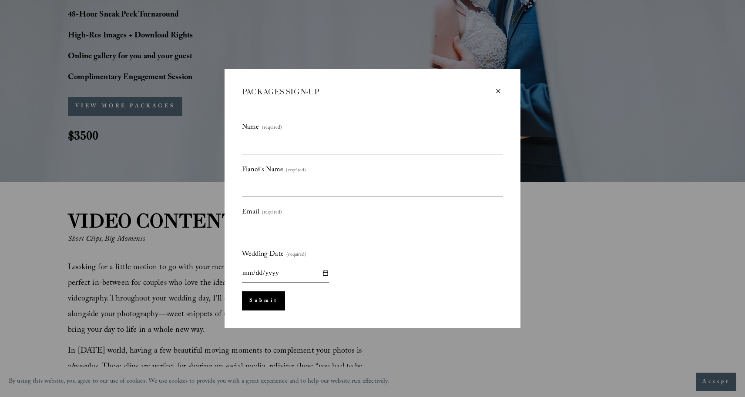 The height and width of the screenshot is (397, 745). What do you see at coordinates (368, 92) in the screenshot?
I see `div: PACKAGES SIGN-UP` at bounding box center [368, 92].